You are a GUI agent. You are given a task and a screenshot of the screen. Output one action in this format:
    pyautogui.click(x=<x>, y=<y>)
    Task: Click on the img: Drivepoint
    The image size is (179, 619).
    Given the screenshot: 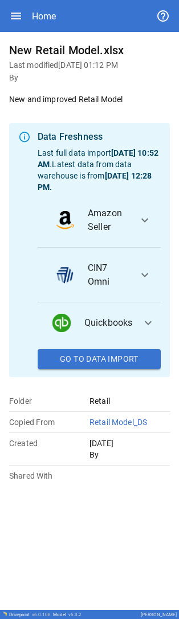 What is the action you would take?
    pyautogui.click(x=5, y=614)
    